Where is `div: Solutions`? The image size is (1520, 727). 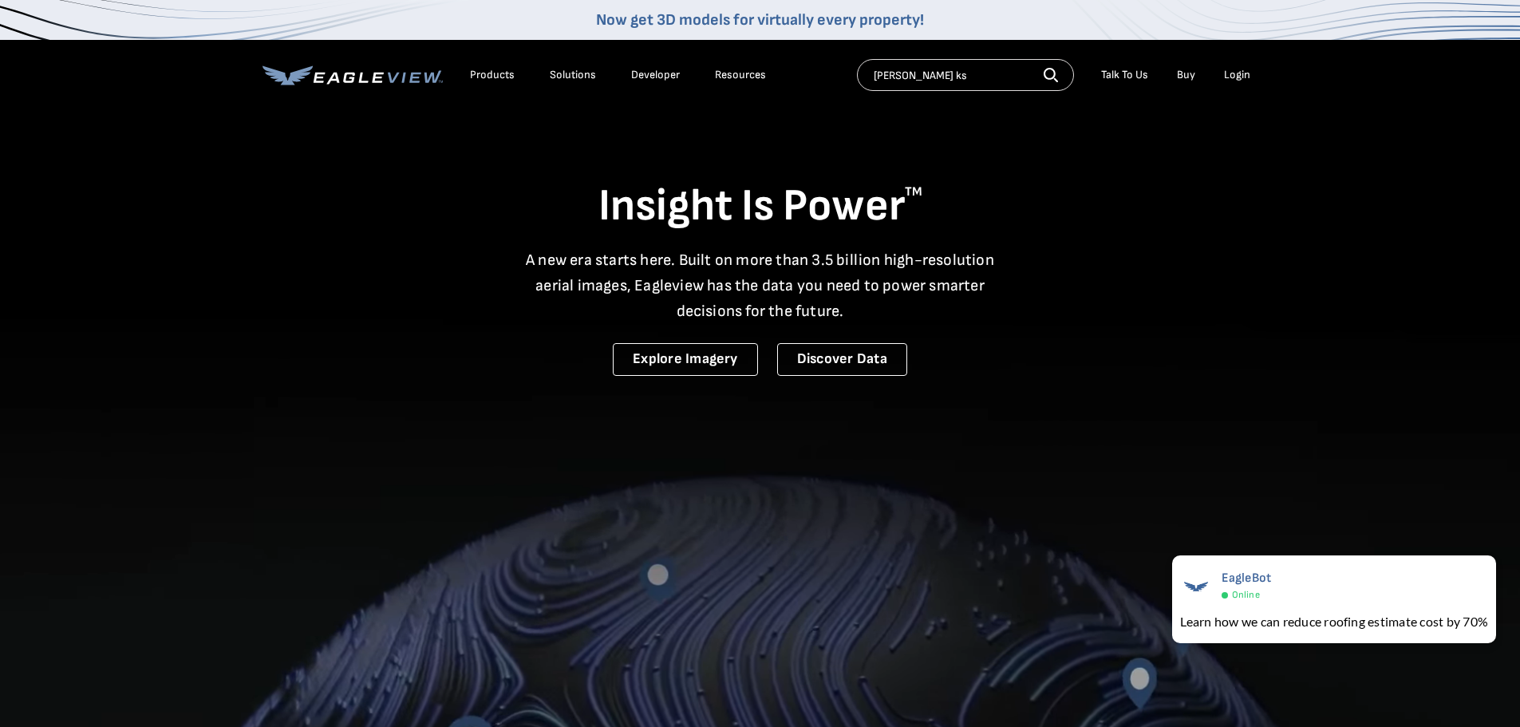
div: Solutions is located at coordinates (573, 75).